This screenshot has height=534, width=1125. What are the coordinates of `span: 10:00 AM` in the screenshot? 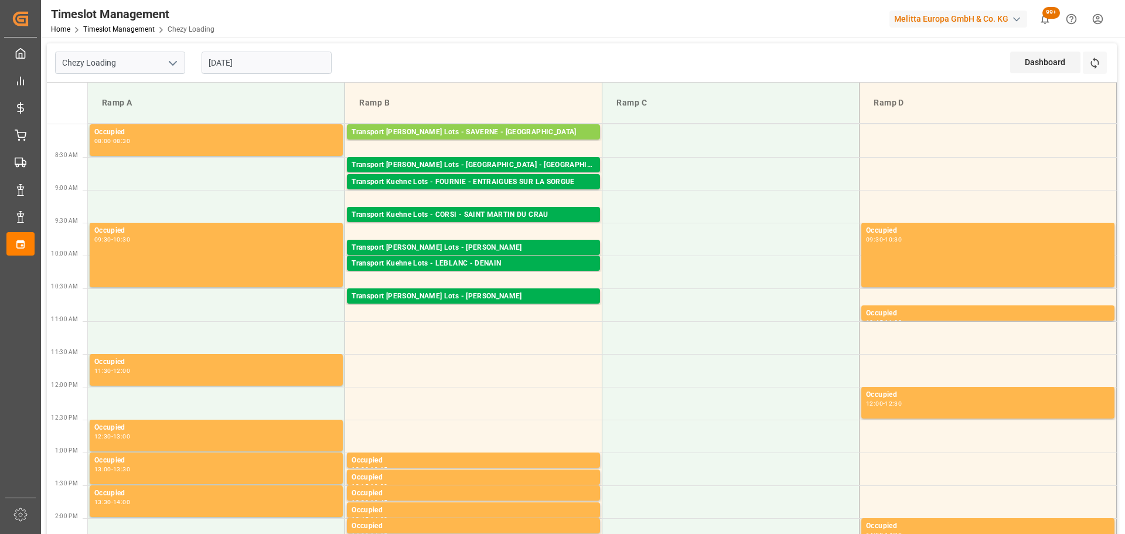 It's located at (64, 253).